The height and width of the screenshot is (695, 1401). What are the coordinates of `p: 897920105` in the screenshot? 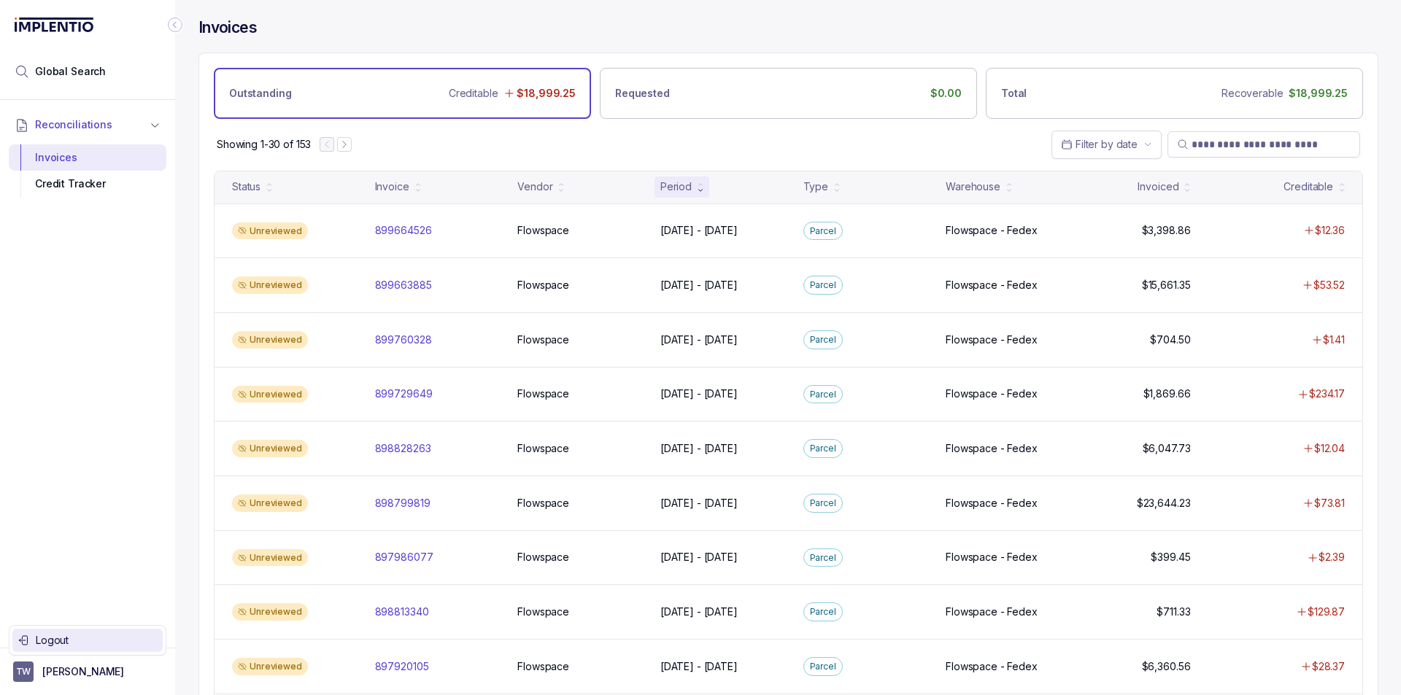 It's located at (402, 667).